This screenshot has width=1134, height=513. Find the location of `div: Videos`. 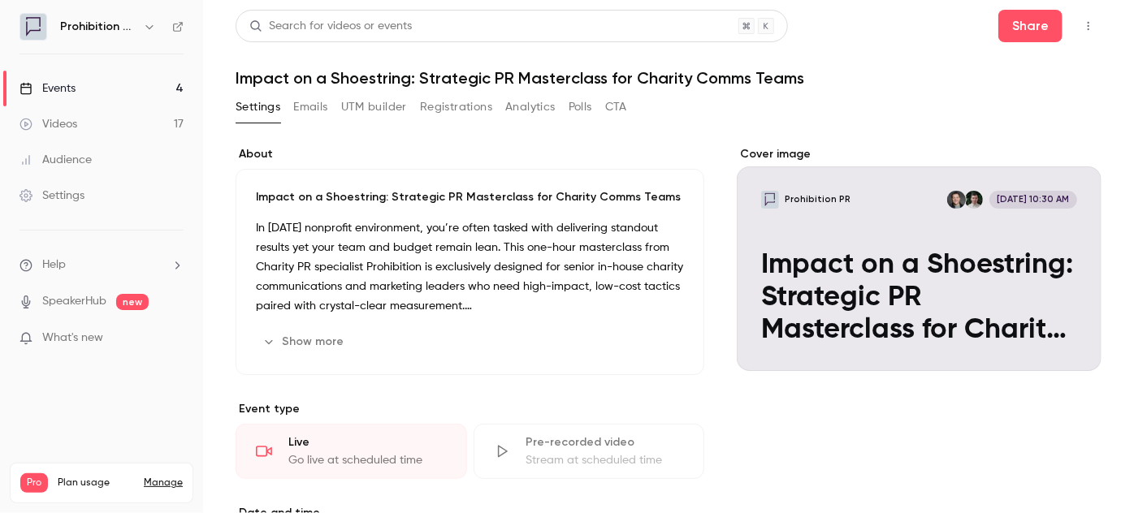

div: Videos is located at coordinates (48, 124).